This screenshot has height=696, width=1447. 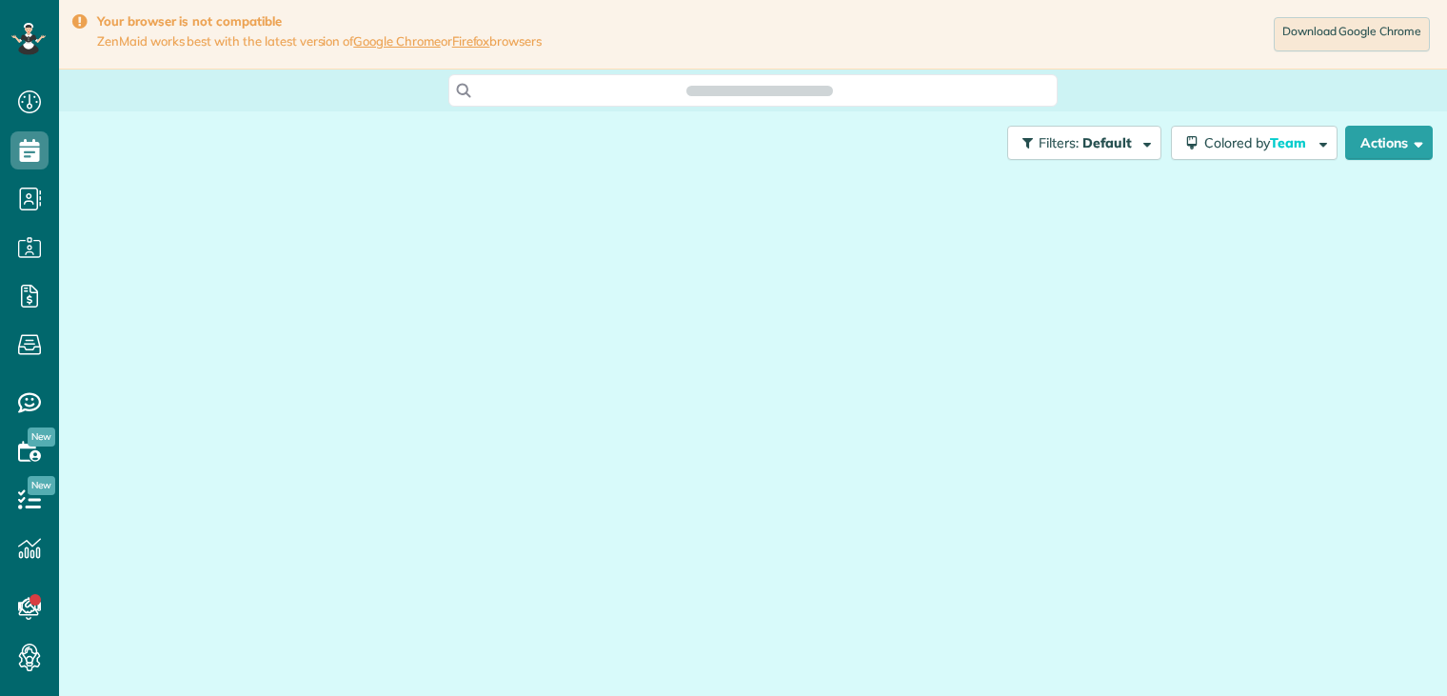 What do you see at coordinates (1107, 143) in the screenshot?
I see `span: Default` at bounding box center [1107, 143].